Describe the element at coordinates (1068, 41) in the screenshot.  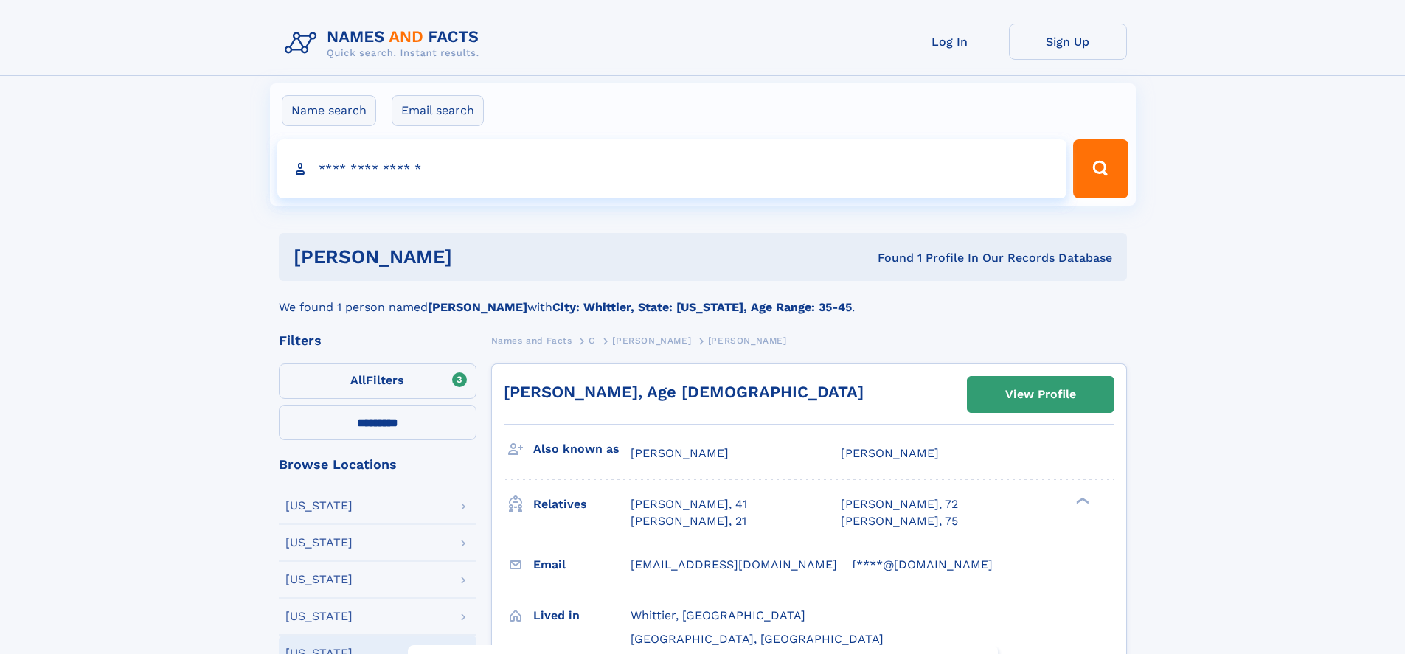
I see `a: Sign Up` at that location.